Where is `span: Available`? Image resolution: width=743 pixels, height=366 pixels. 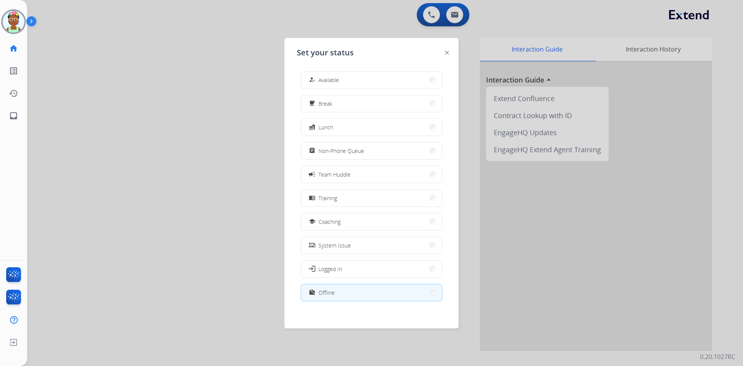 span: Available is located at coordinates (329, 80).